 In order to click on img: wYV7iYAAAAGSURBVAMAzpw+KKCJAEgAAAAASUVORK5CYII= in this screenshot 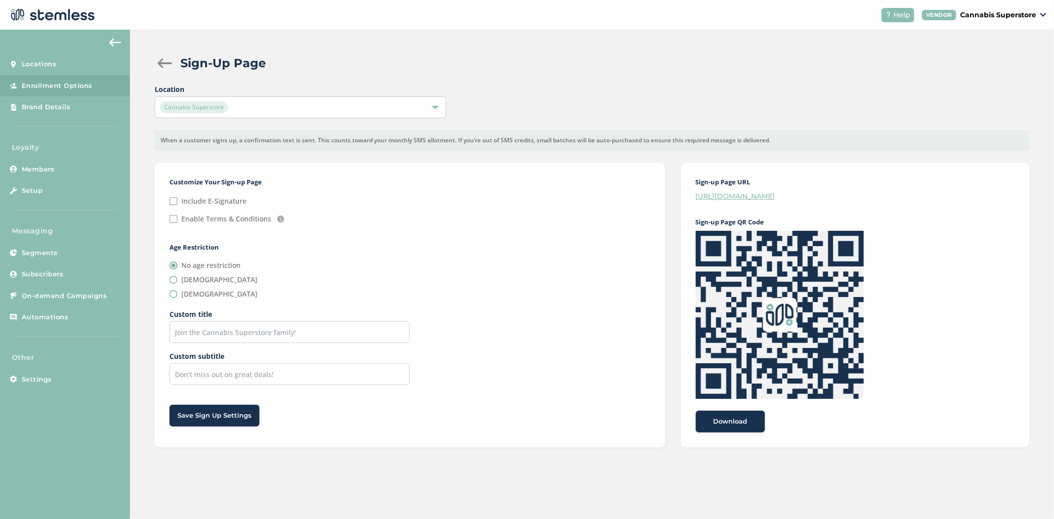, I will do `click(780, 315)`.